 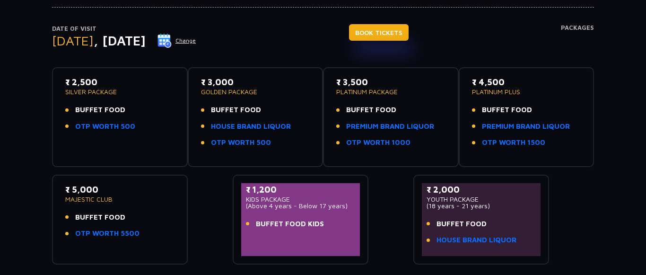 I want to click on p: ₹ 3,500, so click(x=391, y=82).